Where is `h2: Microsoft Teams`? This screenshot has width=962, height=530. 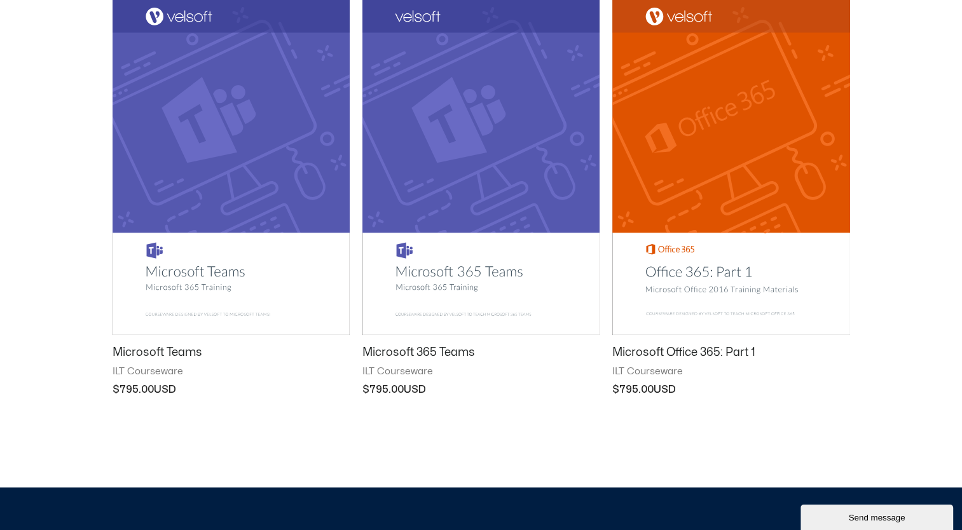 h2: Microsoft Teams is located at coordinates (231, 352).